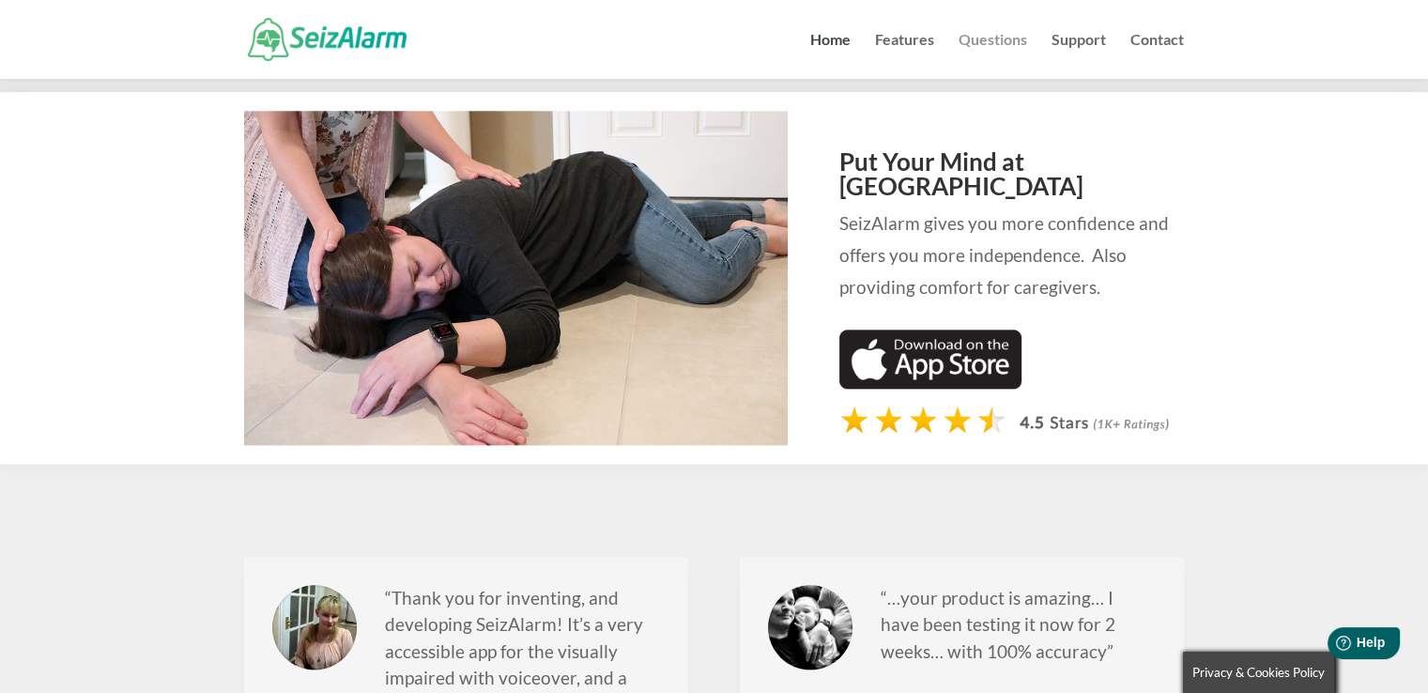  Describe the element at coordinates (930, 381) in the screenshot. I see `a: Download seizure detection app on the App Store` at that location.